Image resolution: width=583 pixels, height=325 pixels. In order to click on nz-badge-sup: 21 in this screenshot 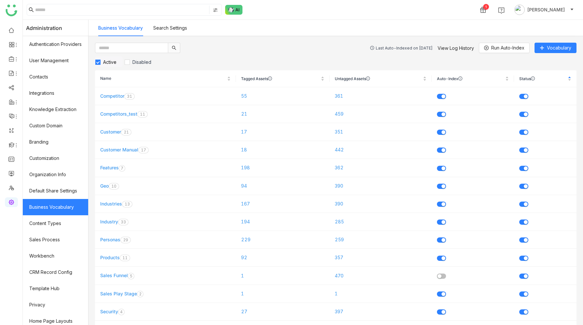, I will do `click(126, 132)`.